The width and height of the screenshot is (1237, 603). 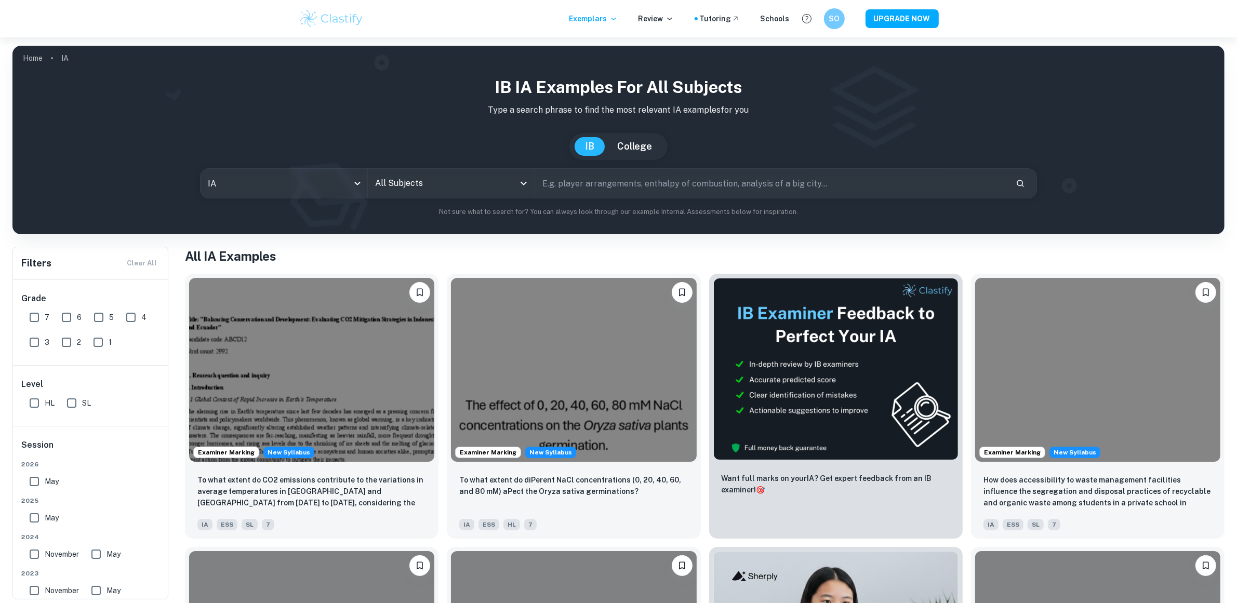 What do you see at coordinates (593, 19) in the screenshot?
I see `p: Exemplars` at bounding box center [593, 19].